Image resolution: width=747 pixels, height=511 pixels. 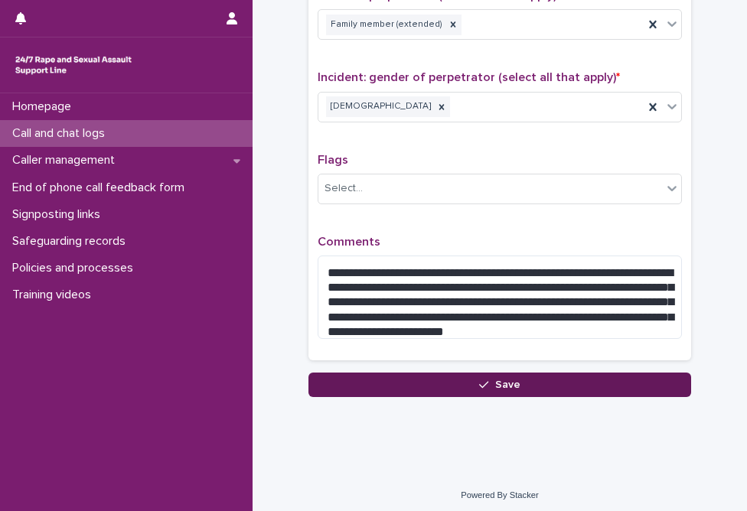 I want to click on p: Safeguarding records, so click(x=72, y=241).